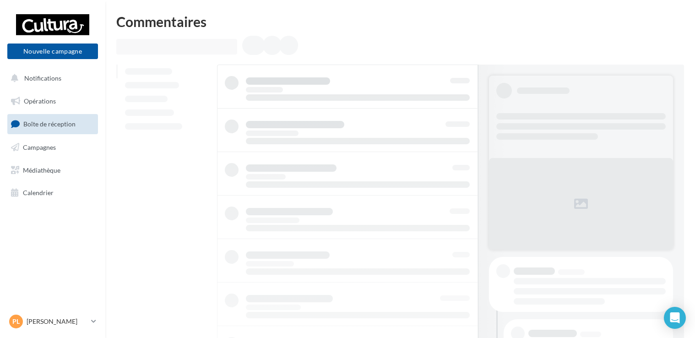 The height and width of the screenshot is (338, 695). I want to click on a: Calendrier, so click(53, 193).